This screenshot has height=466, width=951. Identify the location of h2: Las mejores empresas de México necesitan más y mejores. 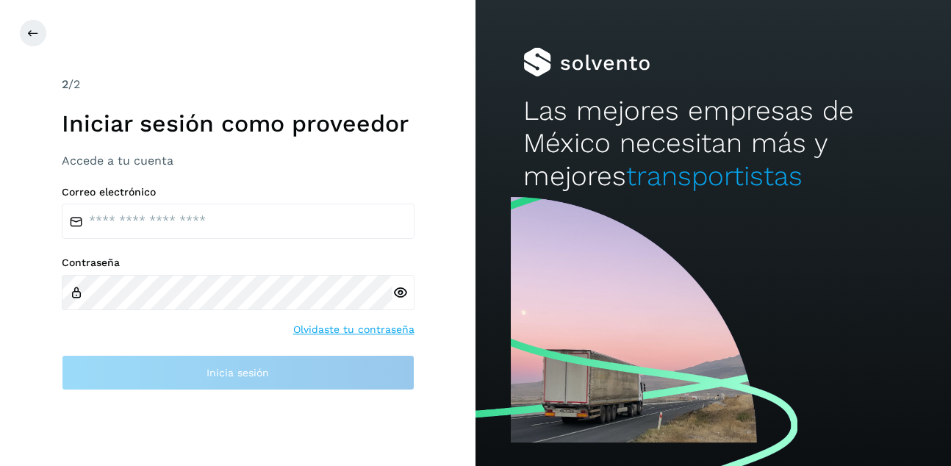
(714, 143).